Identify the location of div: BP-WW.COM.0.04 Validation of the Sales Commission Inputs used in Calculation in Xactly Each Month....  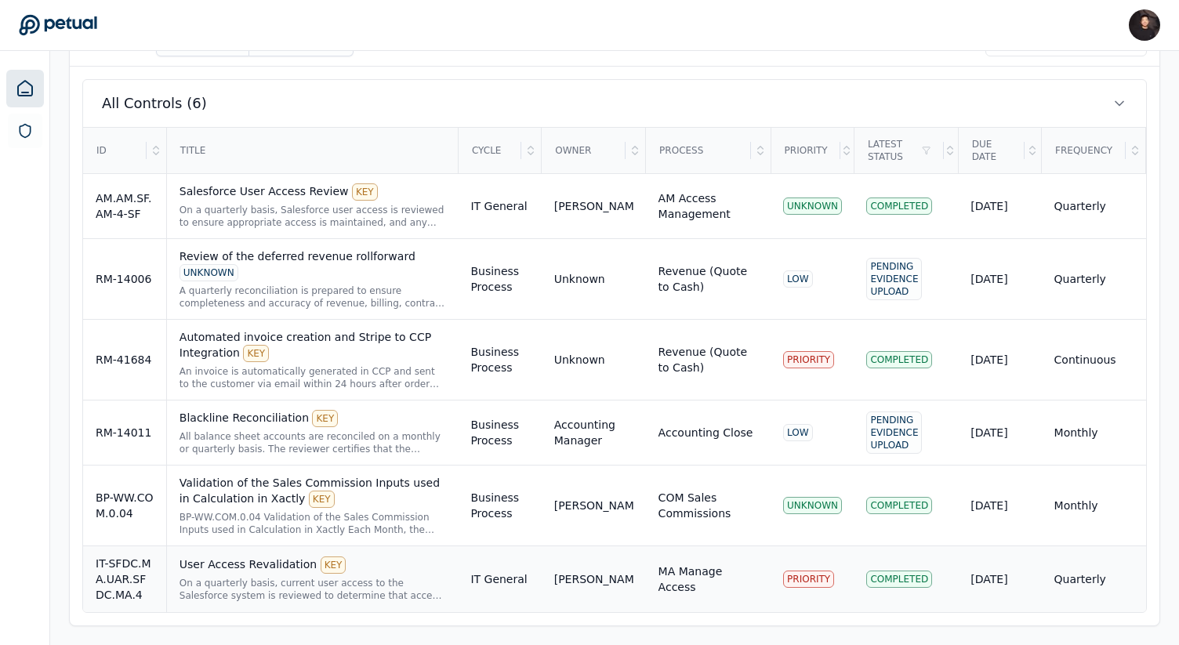
(313, 523).